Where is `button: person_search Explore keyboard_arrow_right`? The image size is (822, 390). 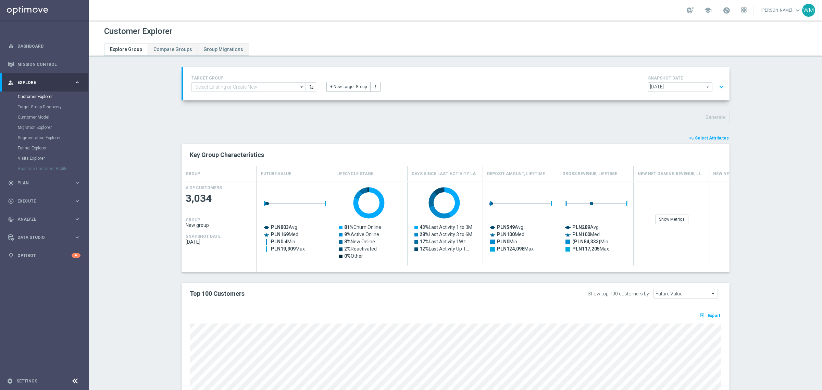 button: person_search Explore keyboard_arrow_right is located at coordinates (44, 83).